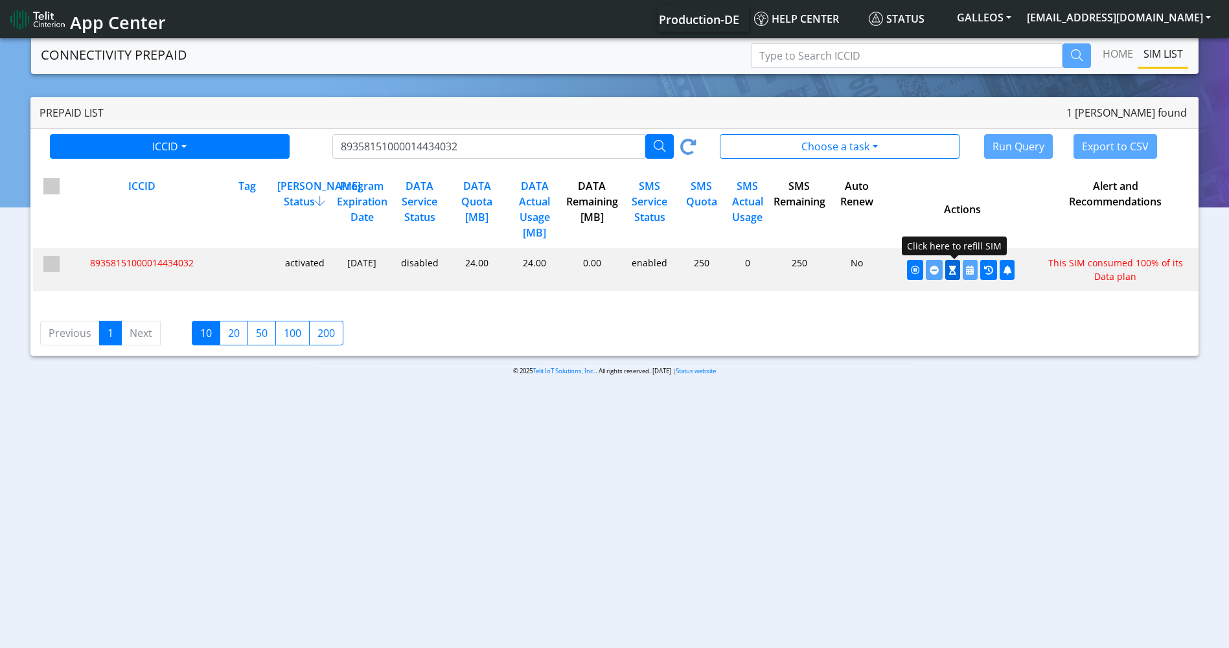 This screenshot has width=1229, height=648. What do you see at coordinates (564, 371) in the screenshot?
I see `a: Telit IoT Solutions, Inc.` at bounding box center [564, 371].